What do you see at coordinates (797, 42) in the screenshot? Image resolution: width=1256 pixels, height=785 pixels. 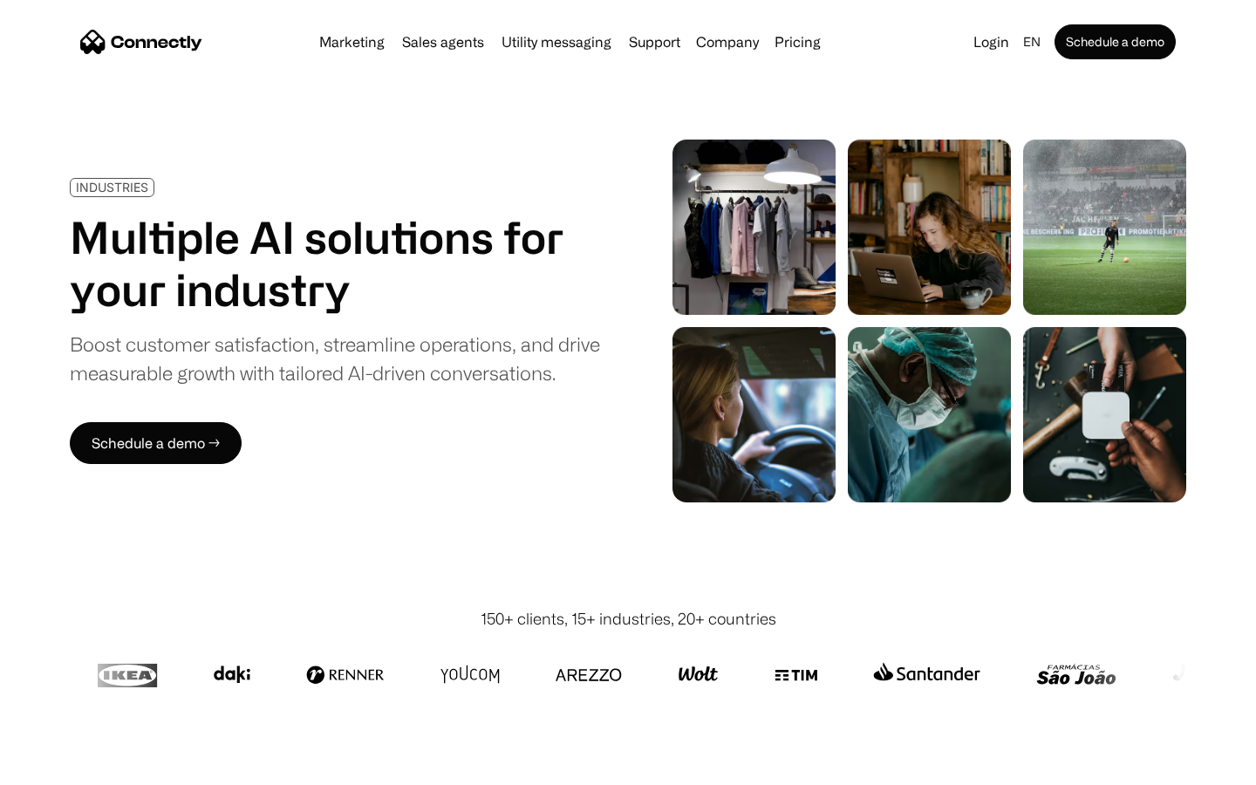 I see `a: Pricing` at bounding box center [797, 42].